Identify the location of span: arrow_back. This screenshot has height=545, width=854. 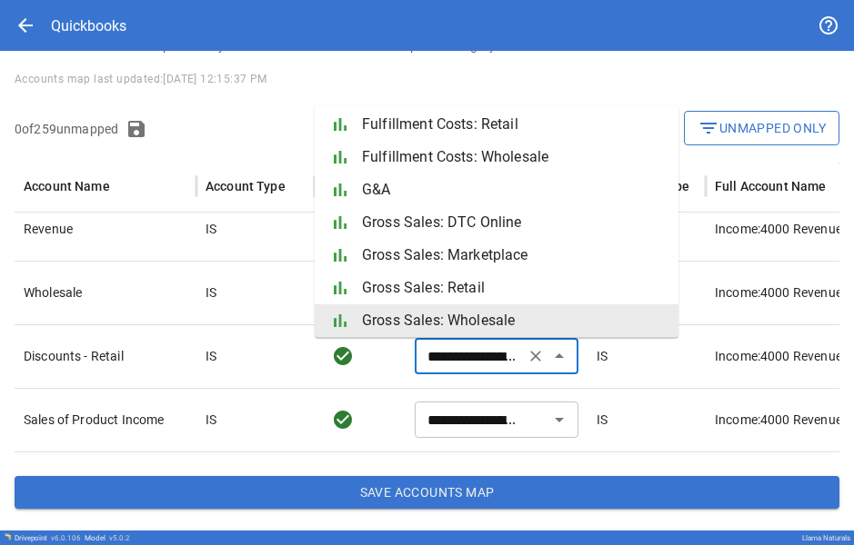
(25, 25).